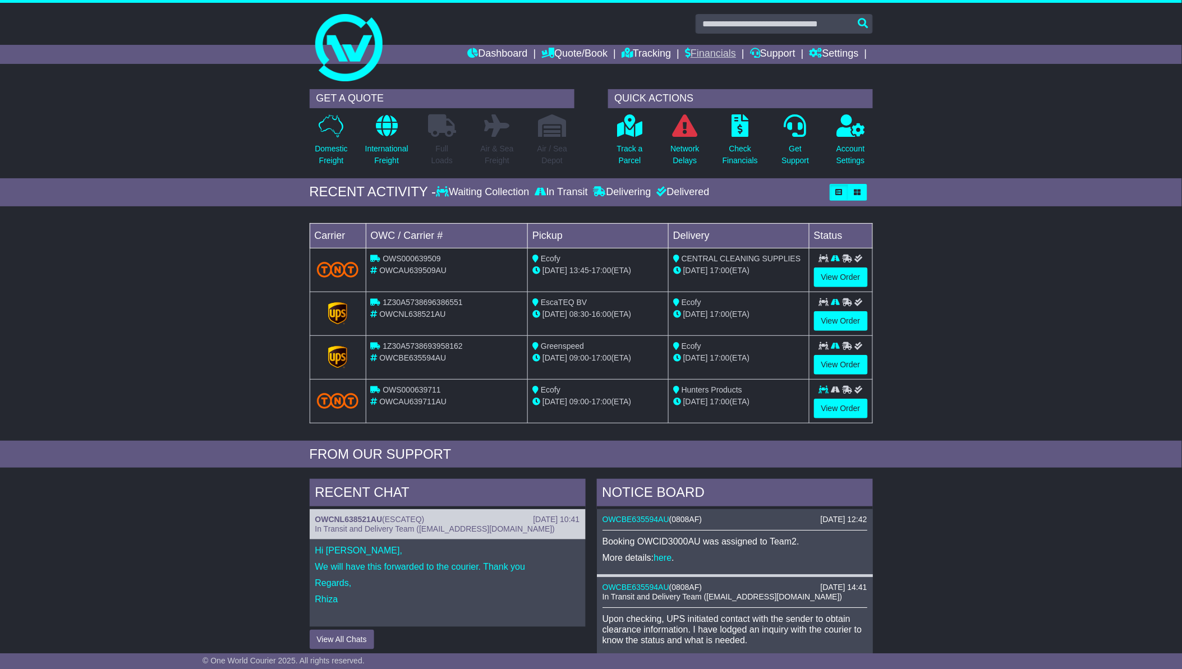 Image resolution: width=1182 pixels, height=669 pixels. I want to click on span: OWCBE635594AU, so click(412, 358).